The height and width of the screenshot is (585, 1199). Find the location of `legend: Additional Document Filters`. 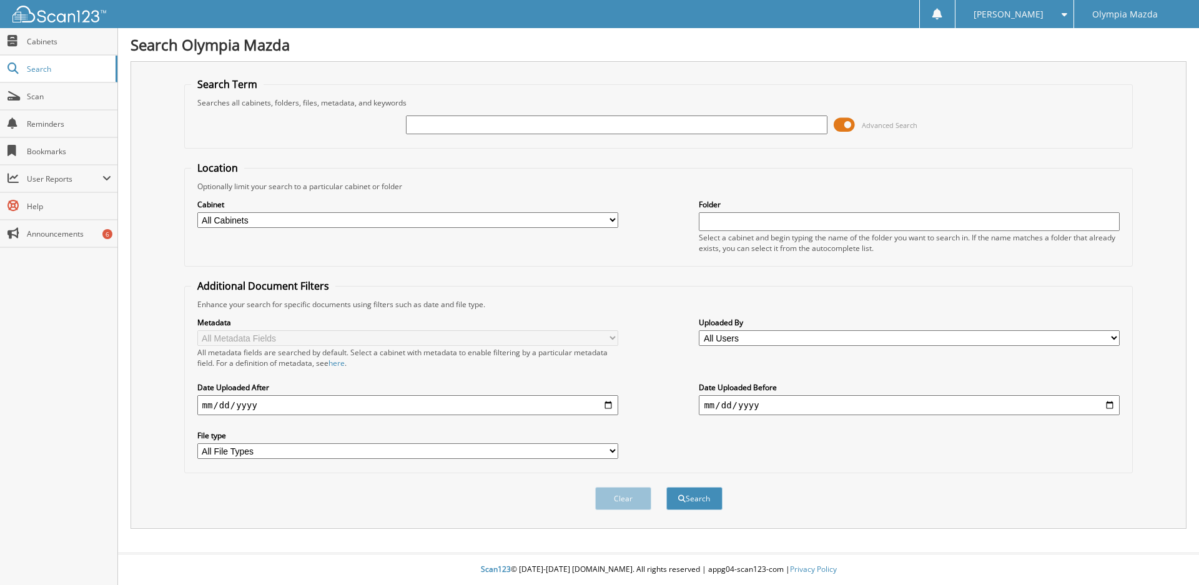

legend: Additional Document Filters is located at coordinates (263, 286).